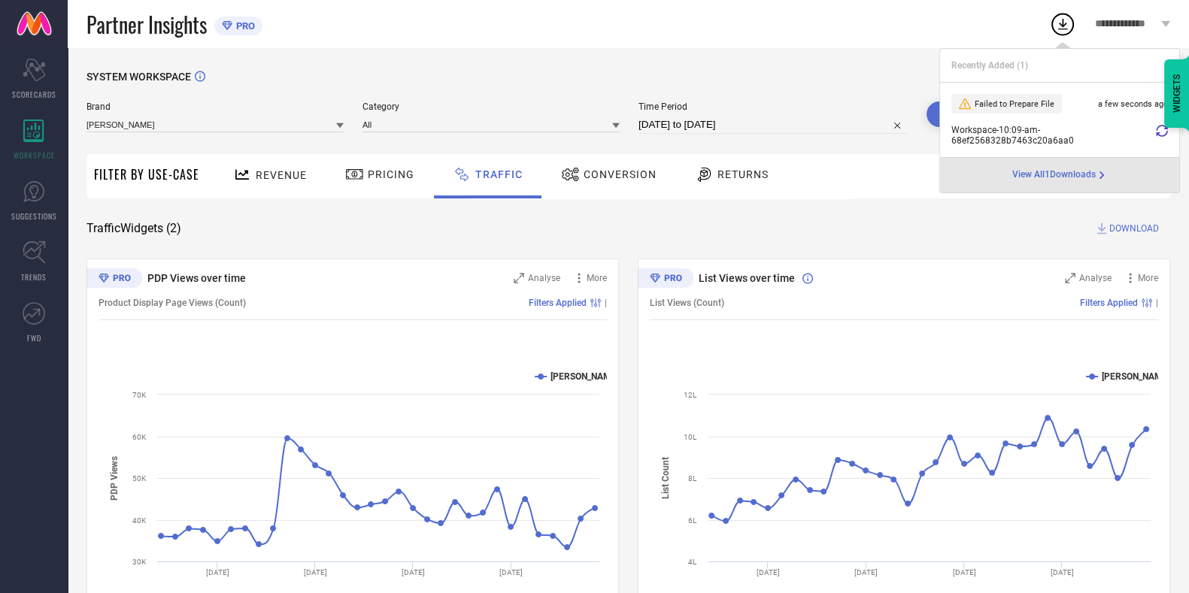  Describe the element at coordinates (134, 229) in the screenshot. I see `span: Traffic Widgets ( 2 )` at that location.